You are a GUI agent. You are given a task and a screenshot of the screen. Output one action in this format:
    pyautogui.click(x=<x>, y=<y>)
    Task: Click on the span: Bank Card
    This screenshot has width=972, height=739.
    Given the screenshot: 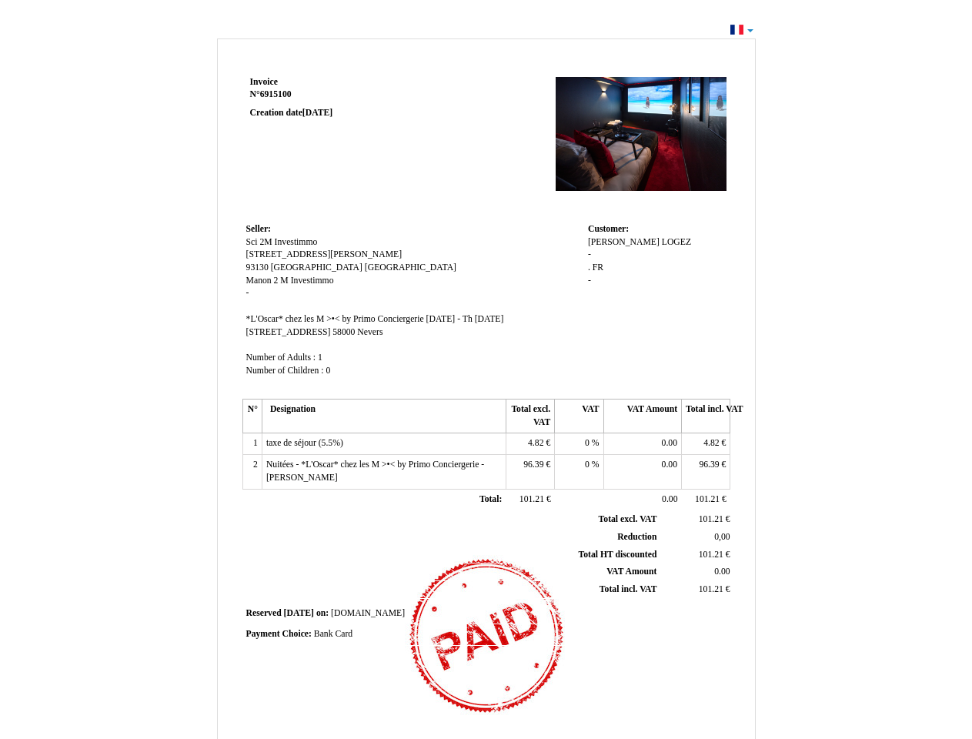 What is the action you would take?
    pyautogui.click(x=333, y=633)
    